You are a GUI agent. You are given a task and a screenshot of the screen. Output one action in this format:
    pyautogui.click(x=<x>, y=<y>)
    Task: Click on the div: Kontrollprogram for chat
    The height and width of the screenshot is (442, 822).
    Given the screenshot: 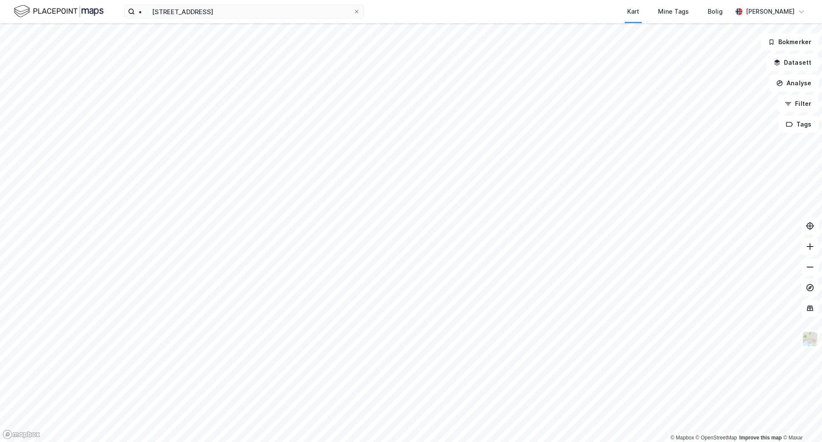 What is the action you would take?
    pyautogui.click(x=801, y=421)
    